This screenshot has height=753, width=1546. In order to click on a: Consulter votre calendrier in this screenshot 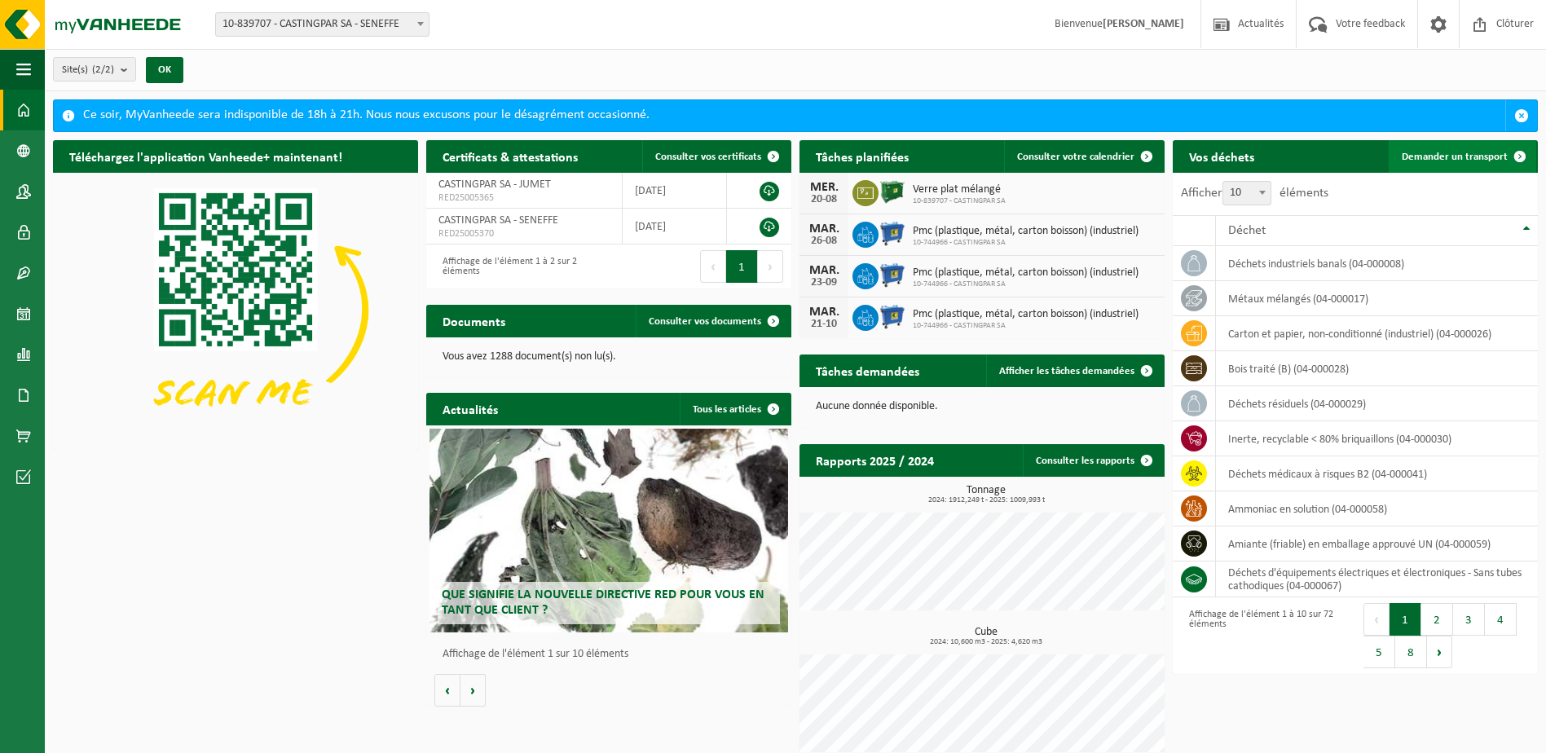, I will do `click(1083, 156)`.